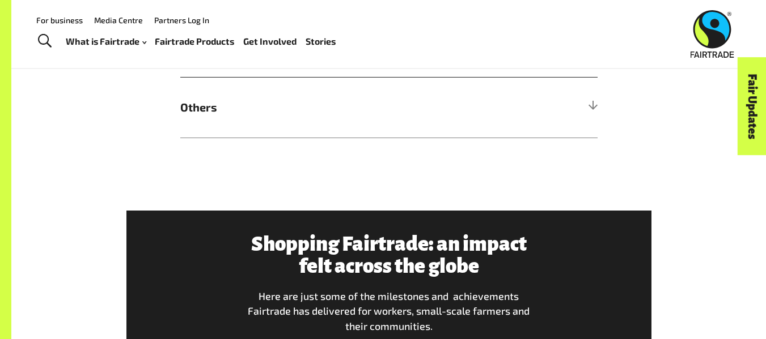  What do you see at coordinates (320, 41) in the screenshot?
I see `a: Stories` at bounding box center [320, 41].